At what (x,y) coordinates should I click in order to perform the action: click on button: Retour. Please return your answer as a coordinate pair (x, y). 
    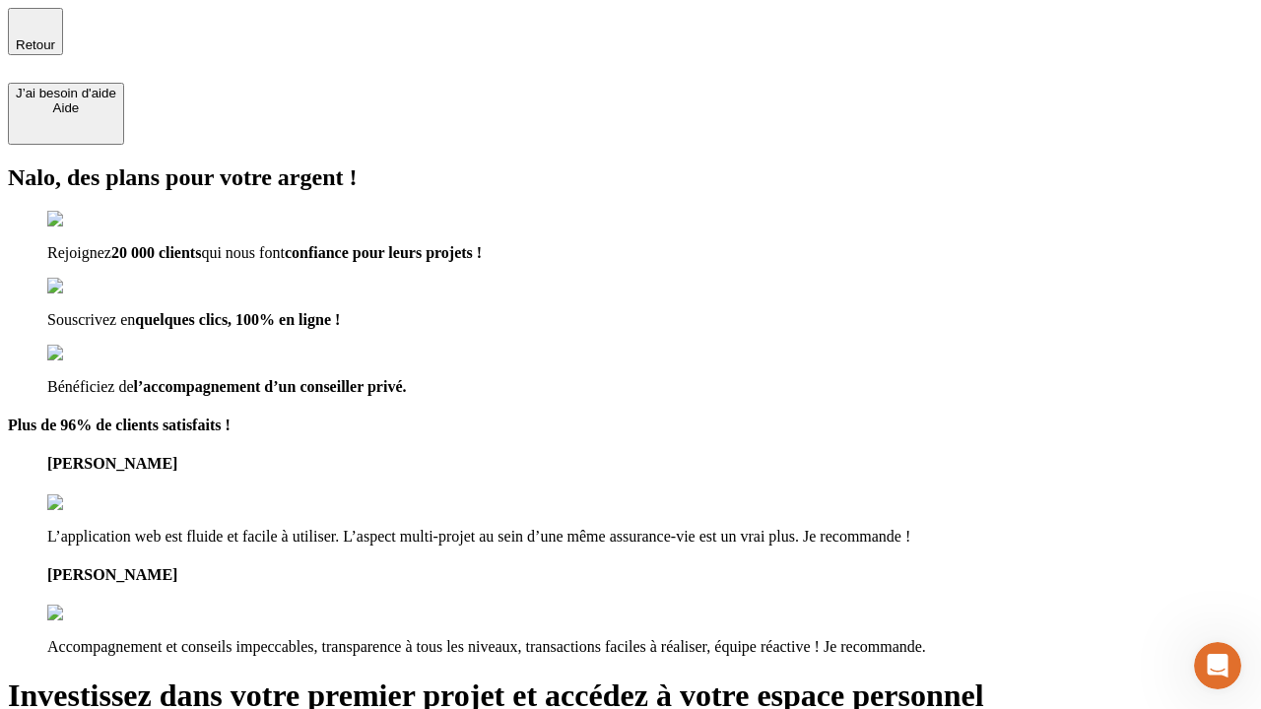
    Looking at the image, I should click on (35, 32).